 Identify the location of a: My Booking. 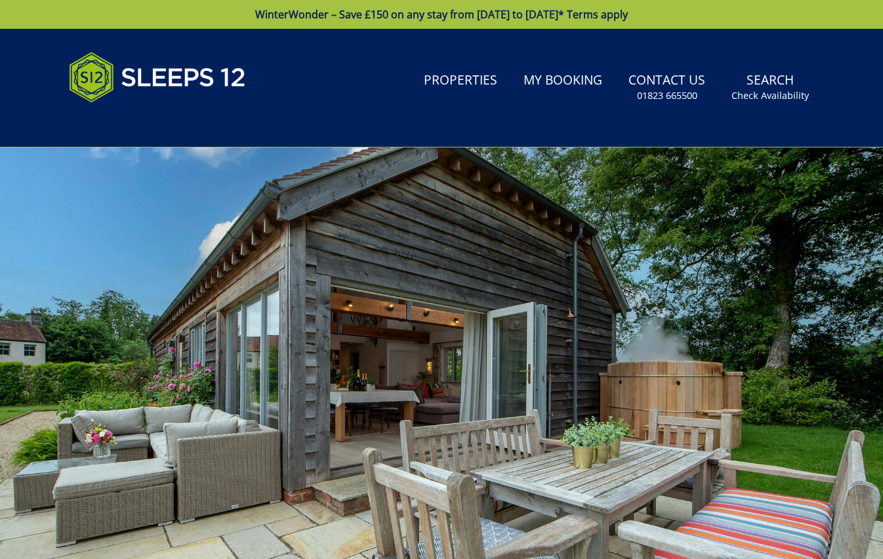
(563, 81).